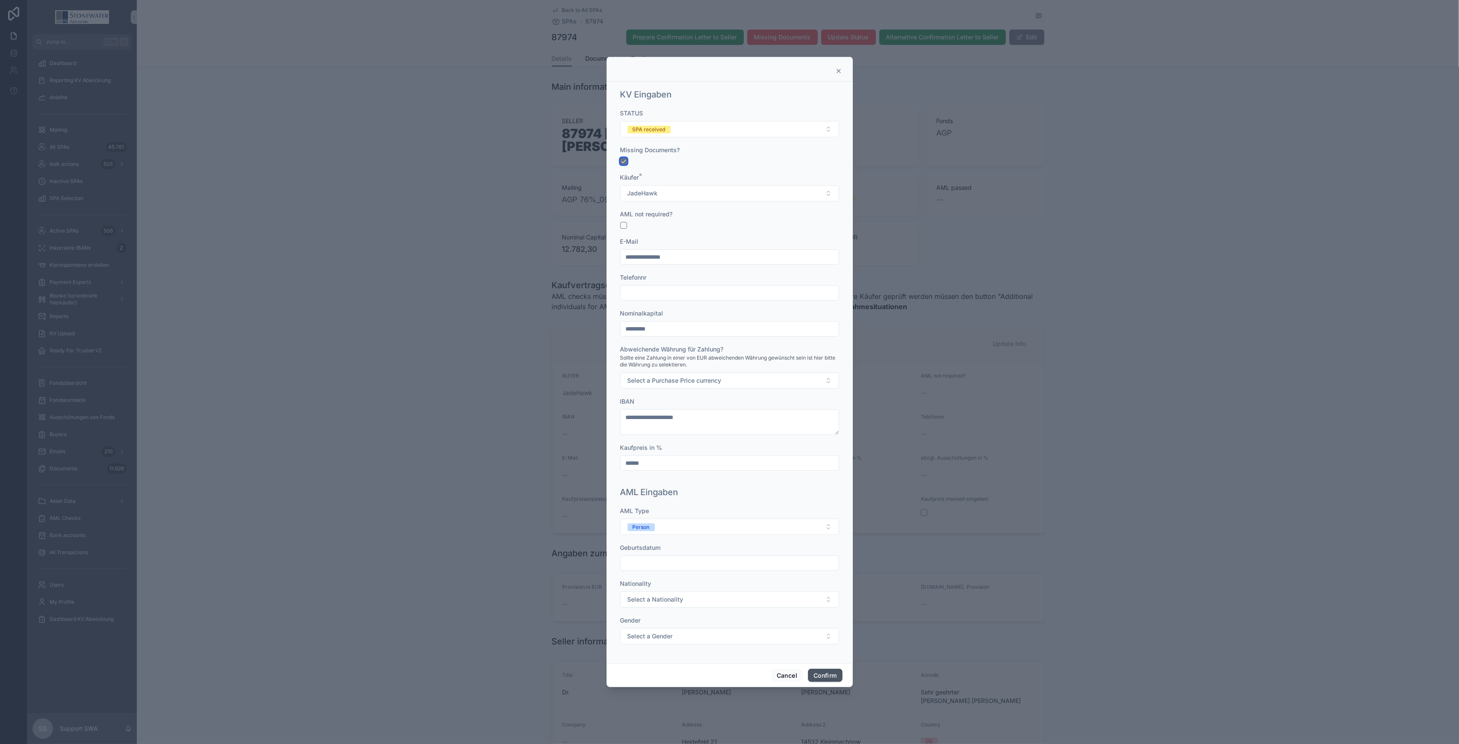  I want to click on span: Select a Gender, so click(650, 636).